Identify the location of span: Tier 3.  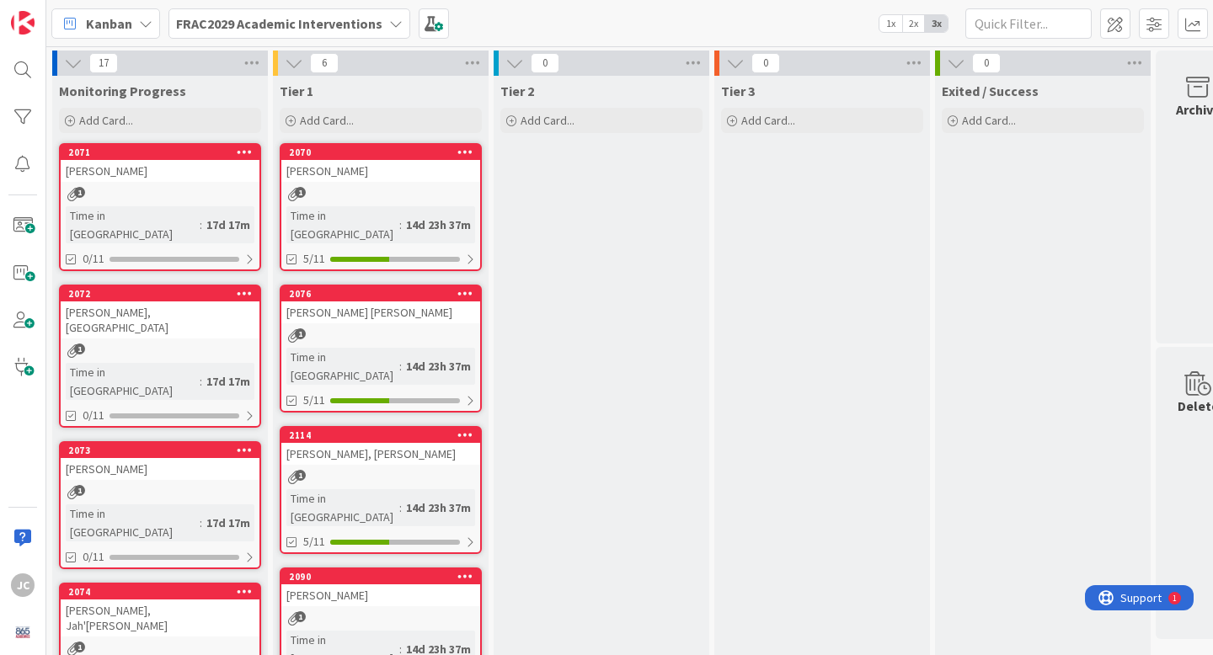
(738, 91).